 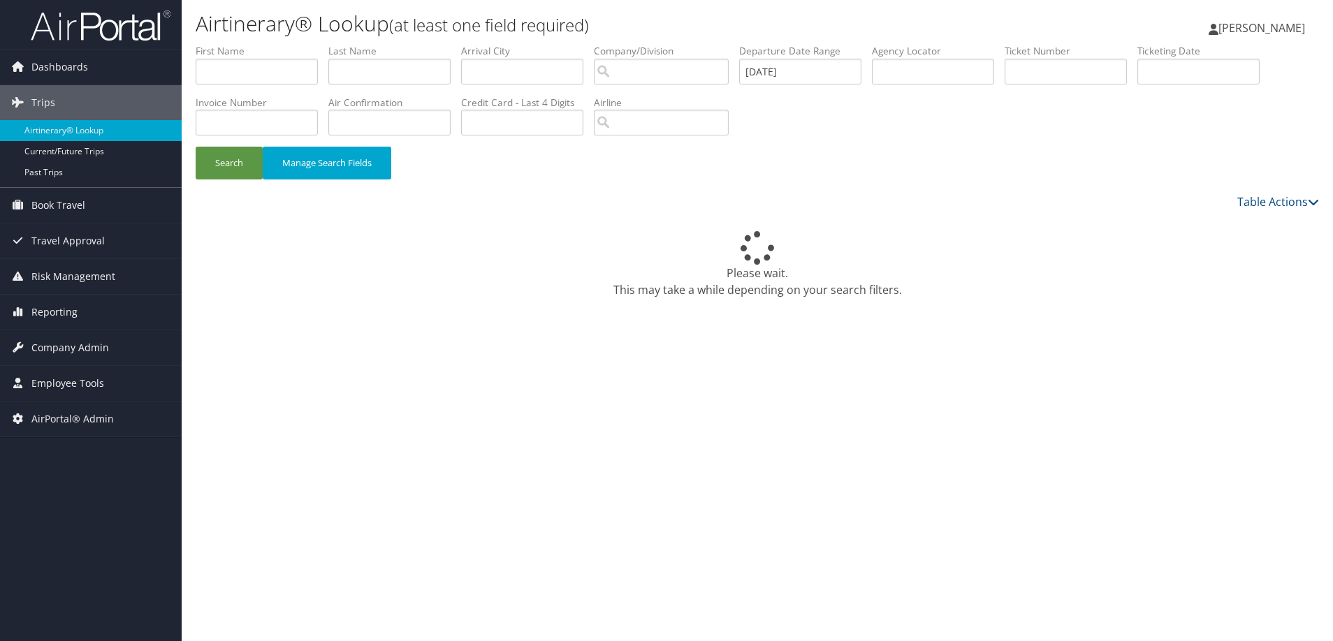 I want to click on span: Trips, so click(x=43, y=103).